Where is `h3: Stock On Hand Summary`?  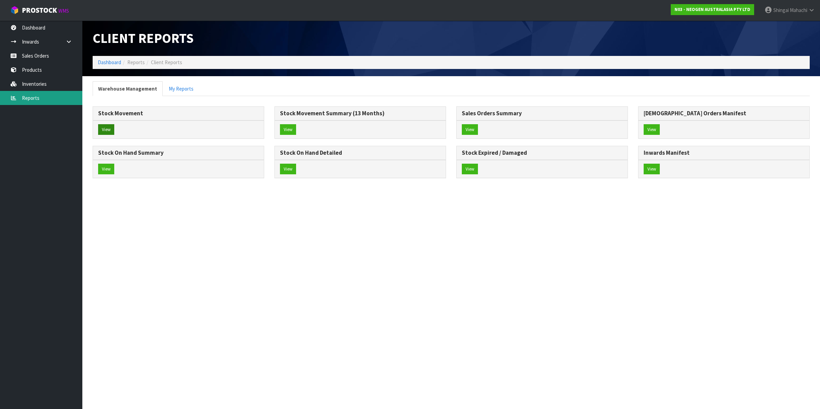 h3: Stock On Hand Summary is located at coordinates (178, 153).